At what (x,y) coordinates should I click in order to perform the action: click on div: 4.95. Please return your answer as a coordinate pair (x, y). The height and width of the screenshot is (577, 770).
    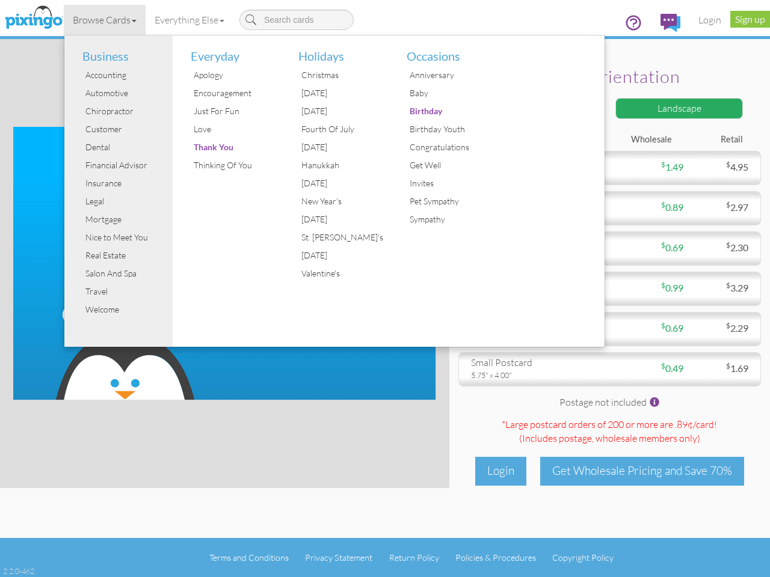
    Looking at the image, I should click on (720, 167).